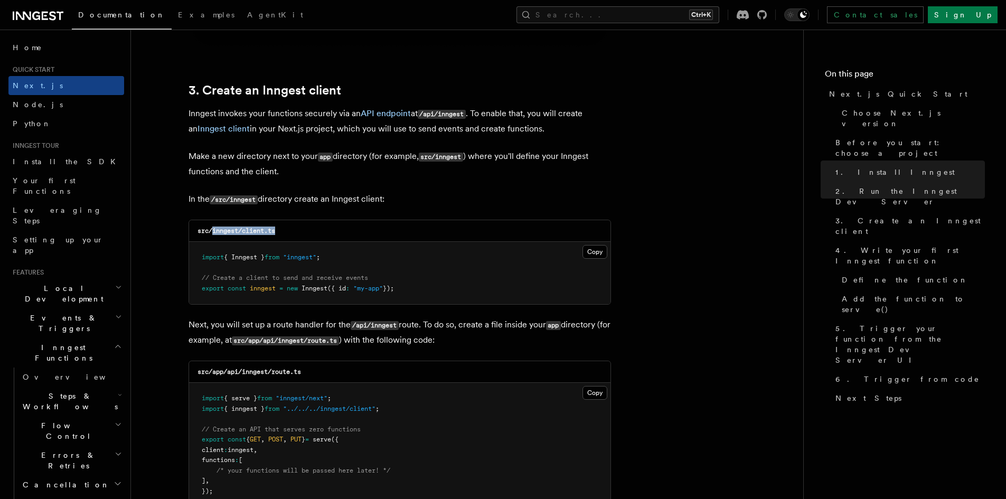 The image size is (1006, 499). I want to click on a: Home, so click(66, 48).